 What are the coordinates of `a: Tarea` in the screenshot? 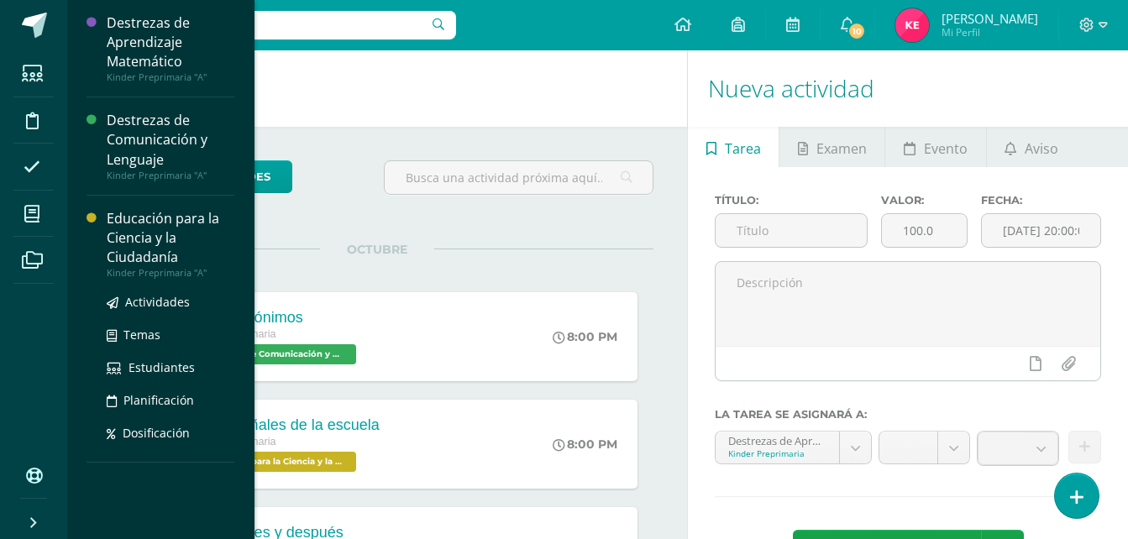 It's located at (733, 147).